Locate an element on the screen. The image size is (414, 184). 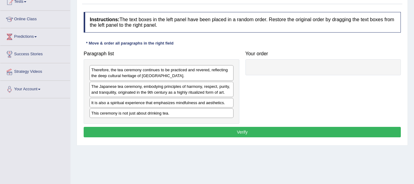
a: Strategy Videos is located at coordinates (35, 71).